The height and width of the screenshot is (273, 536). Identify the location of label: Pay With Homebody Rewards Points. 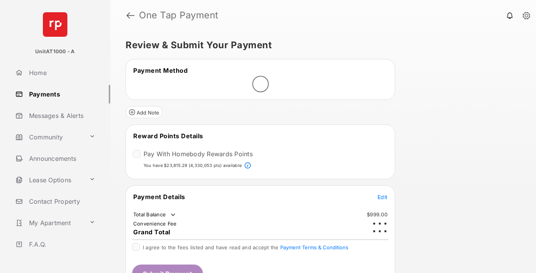
(198, 154).